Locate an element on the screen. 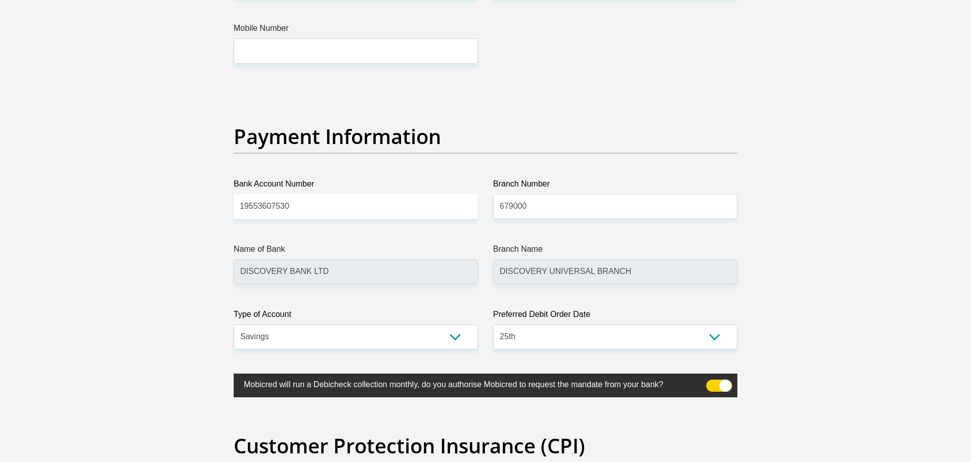  label: Branch Number is located at coordinates (615, 186).